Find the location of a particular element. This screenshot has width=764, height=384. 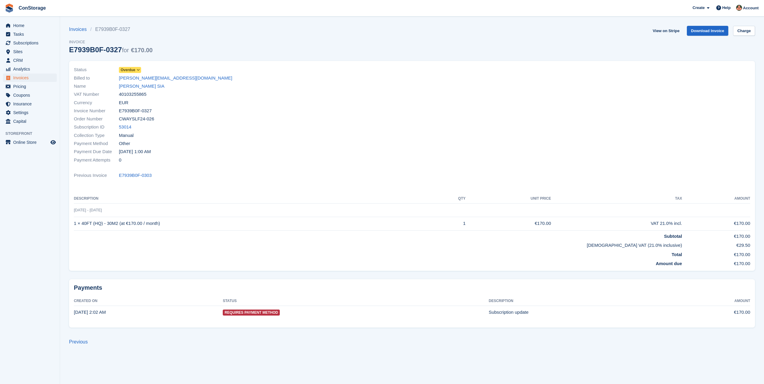

span: €170.00 is located at coordinates (142, 50).